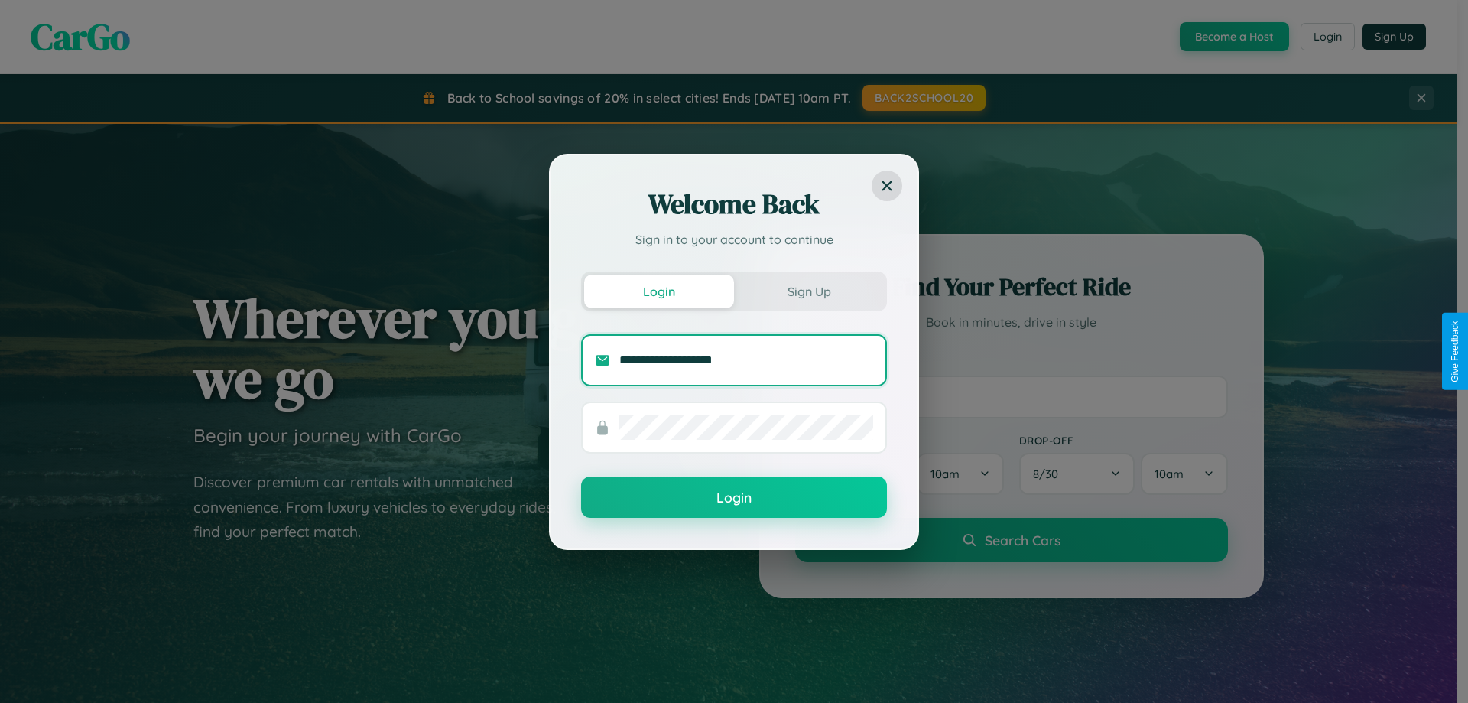 This screenshot has width=1468, height=703. What do you see at coordinates (734, 204) in the screenshot?
I see `h2: Welcome Back` at bounding box center [734, 204].